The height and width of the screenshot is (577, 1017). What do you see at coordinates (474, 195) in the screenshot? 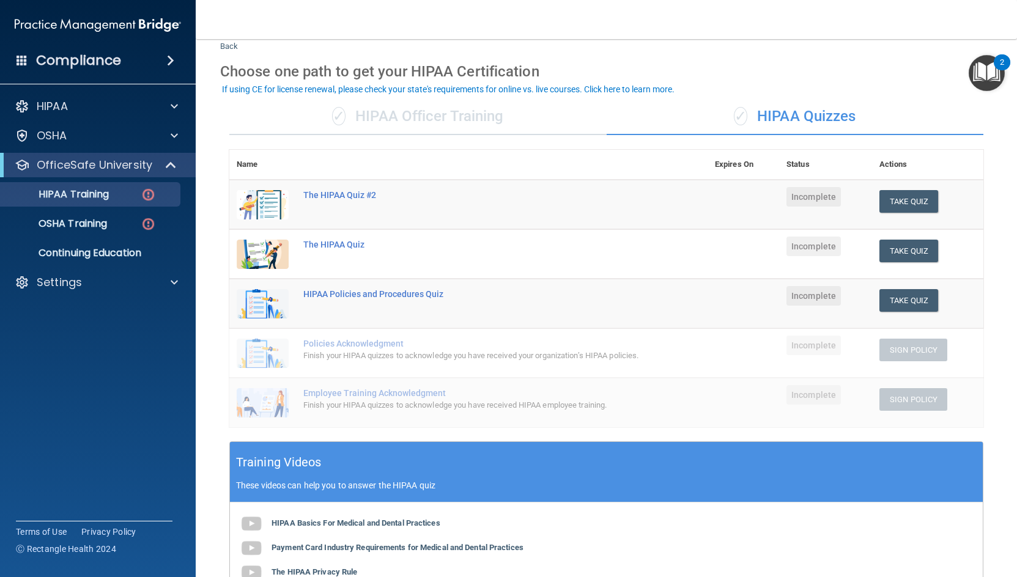
I see `div: The HIPAA Quiz #2` at bounding box center [474, 195].